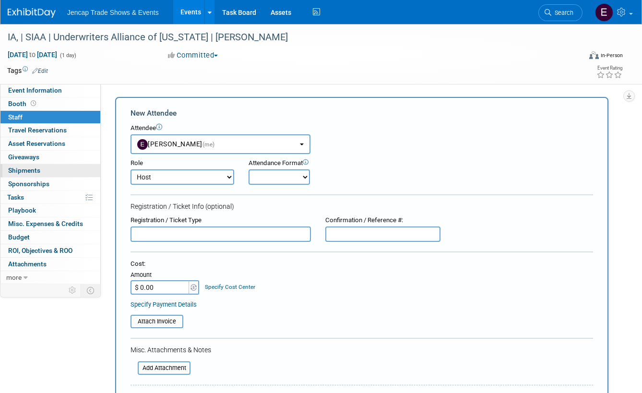 This screenshot has height=393, width=642. I want to click on img: ExhibitDay, so click(32, 13).